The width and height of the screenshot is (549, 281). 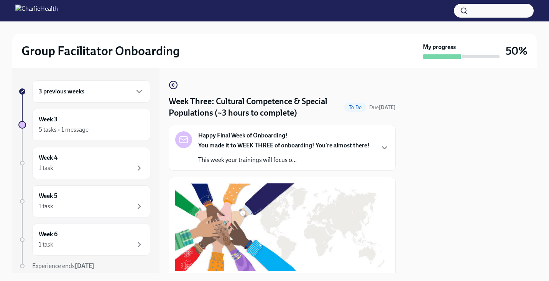 What do you see at coordinates (382, 107) in the screenshot?
I see `span: Due` at bounding box center [382, 107].